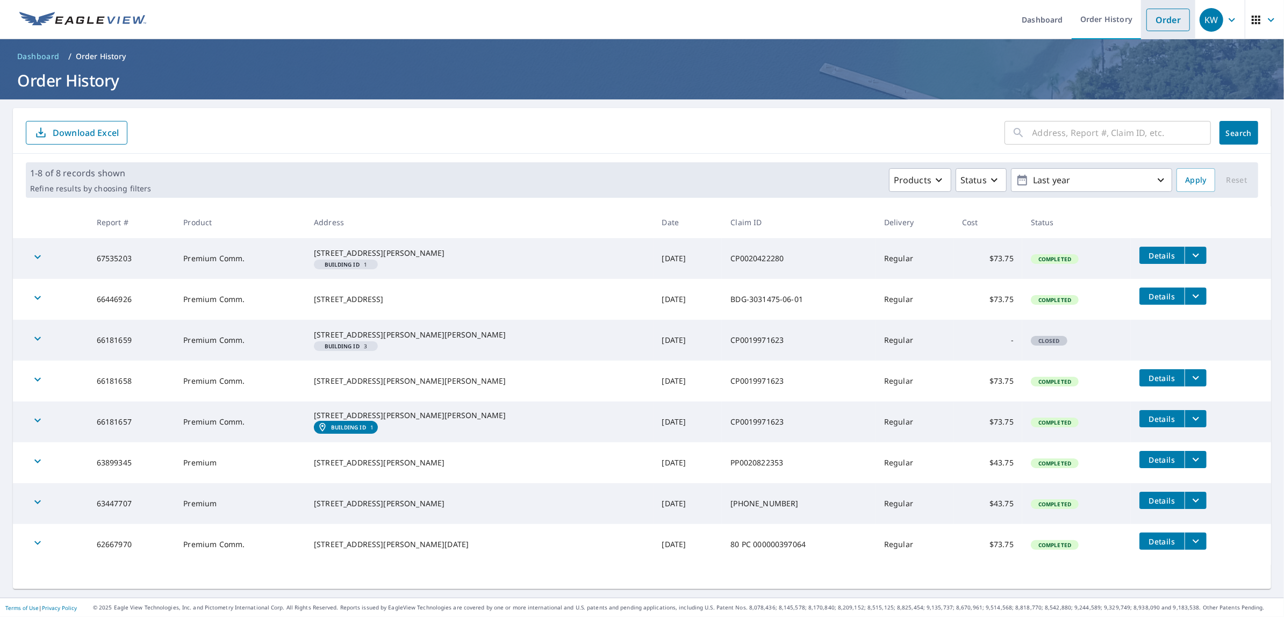  I want to click on td: 62667970, so click(132, 544).